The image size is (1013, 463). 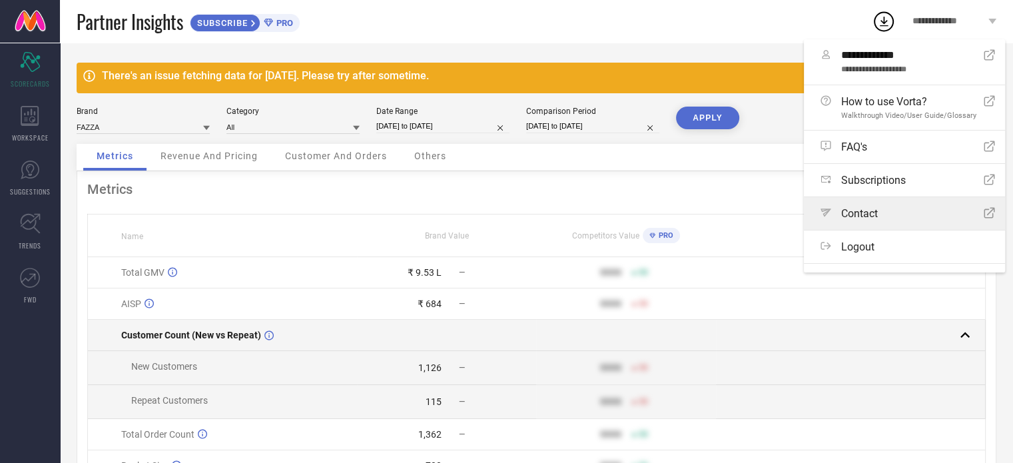 What do you see at coordinates (904, 213) in the screenshot?
I see `a: Contact` at bounding box center [904, 213].